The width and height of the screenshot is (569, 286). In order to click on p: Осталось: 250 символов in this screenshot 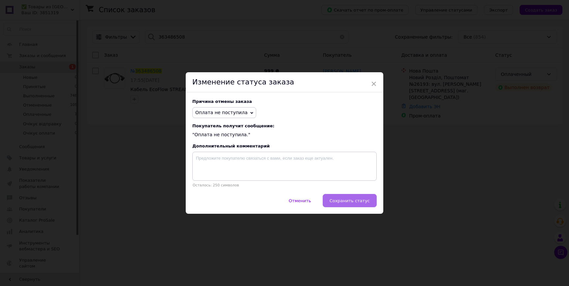, I will do `click(285, 185)`.